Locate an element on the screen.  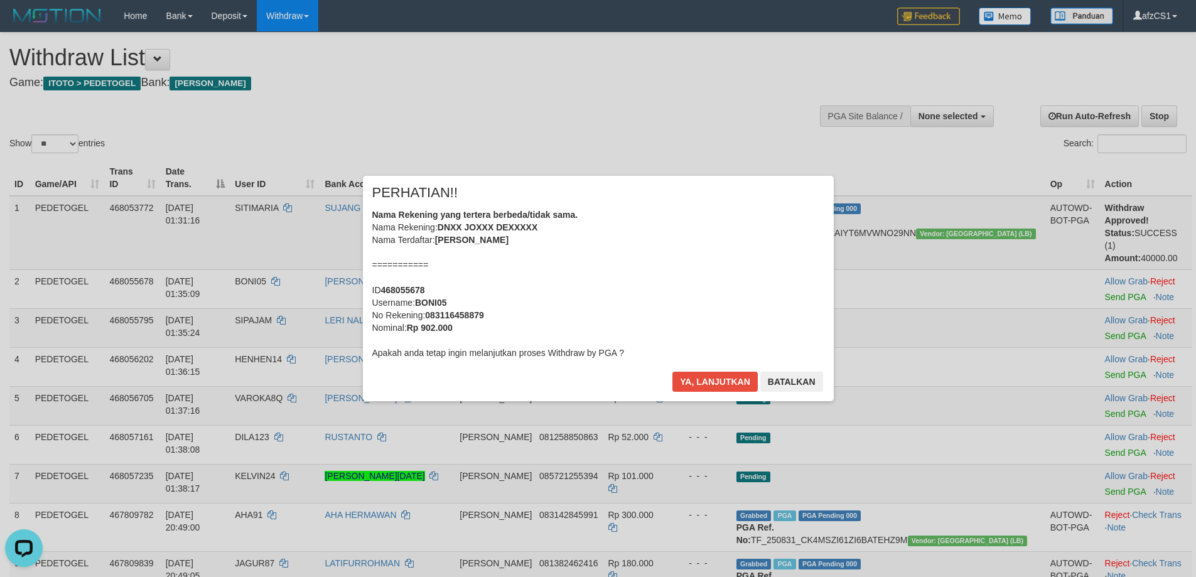
button: Batalkan is located at coordinates (791, 382).